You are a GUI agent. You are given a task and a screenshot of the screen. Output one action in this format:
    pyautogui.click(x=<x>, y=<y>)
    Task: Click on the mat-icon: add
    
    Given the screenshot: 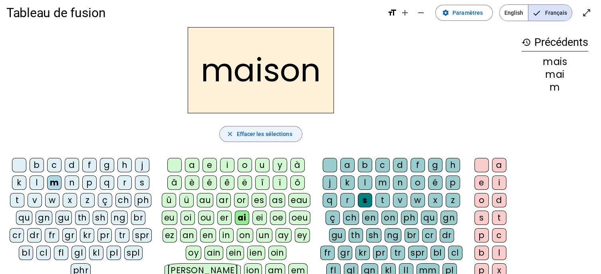 What is the action you would take?
    pyautogui.click(x=405, y=13)
    